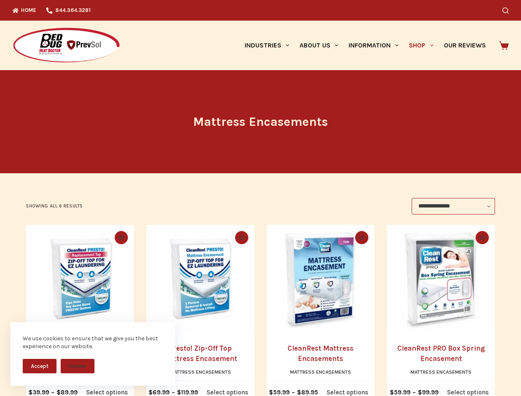 Image resolution: width=521 pixels, height=396 pixels. Describe the element at coordinates (318, 45) in the screenshot. I see `a: About Us` at that location.